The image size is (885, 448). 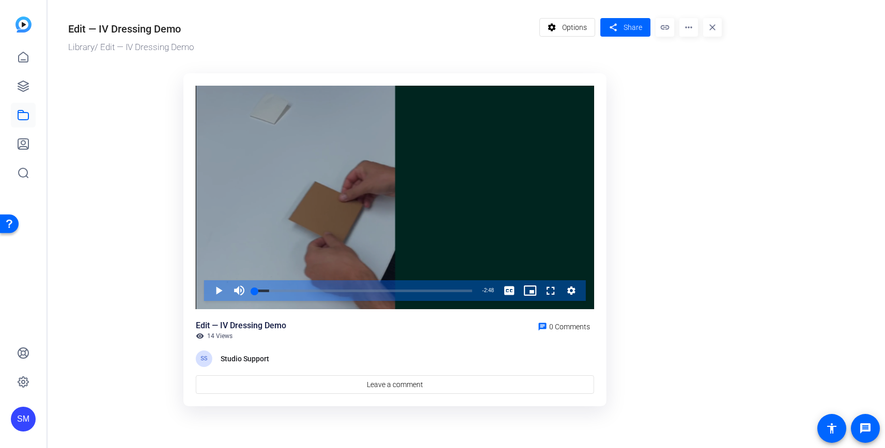 What do you see at coordinates (363, 291) in the screenshot?
I see `div: Progress Bar` at bounding box center [363, 291].